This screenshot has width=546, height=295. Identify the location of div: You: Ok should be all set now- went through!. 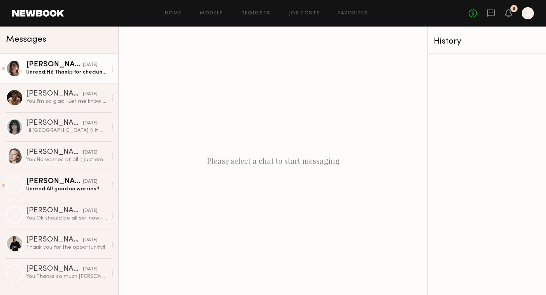
(66, 218).